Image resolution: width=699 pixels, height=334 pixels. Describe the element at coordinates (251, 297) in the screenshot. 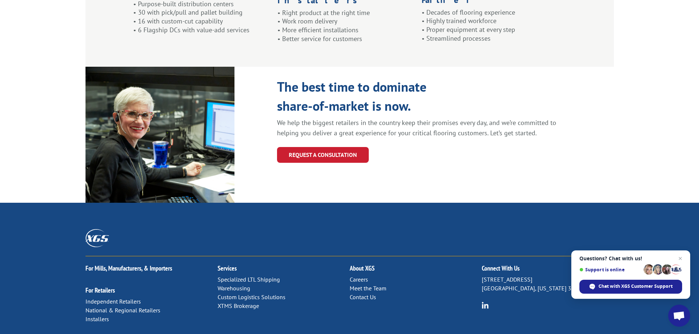

I see `a: Custom Logistics Solutions` at that location.